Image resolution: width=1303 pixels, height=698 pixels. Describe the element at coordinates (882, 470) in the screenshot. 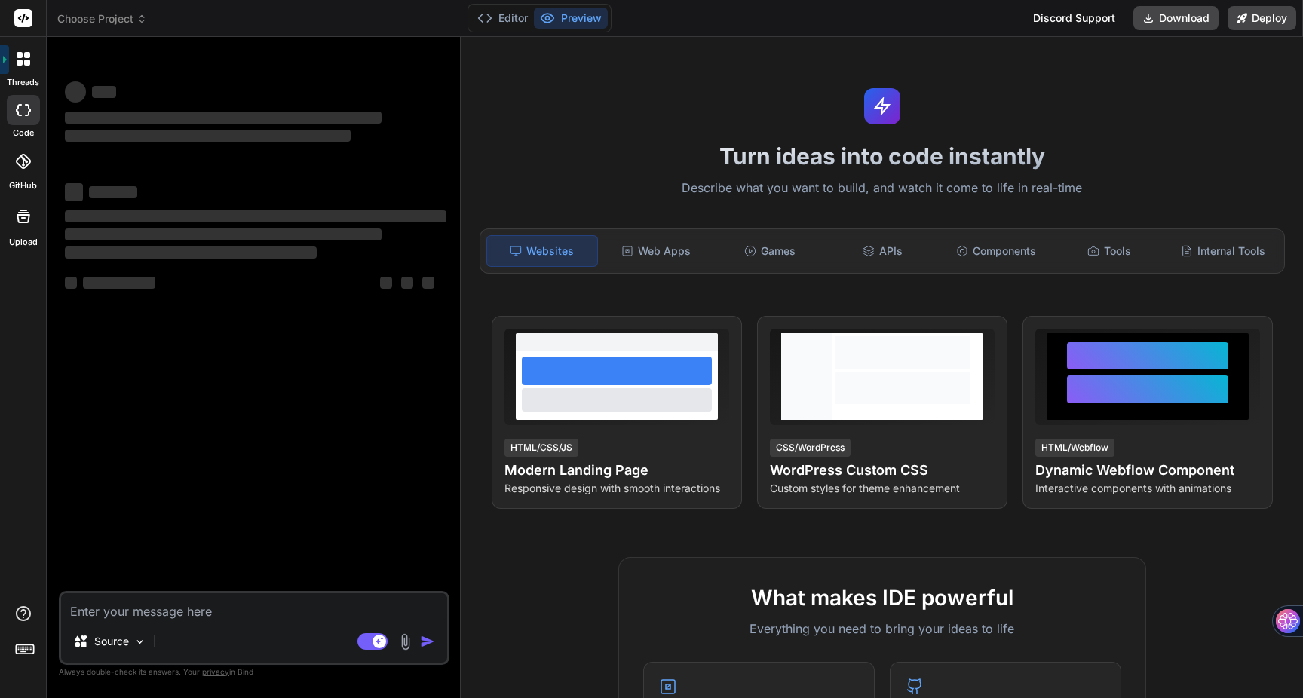

I see `h4: WordPress Custom CSS` at that location.